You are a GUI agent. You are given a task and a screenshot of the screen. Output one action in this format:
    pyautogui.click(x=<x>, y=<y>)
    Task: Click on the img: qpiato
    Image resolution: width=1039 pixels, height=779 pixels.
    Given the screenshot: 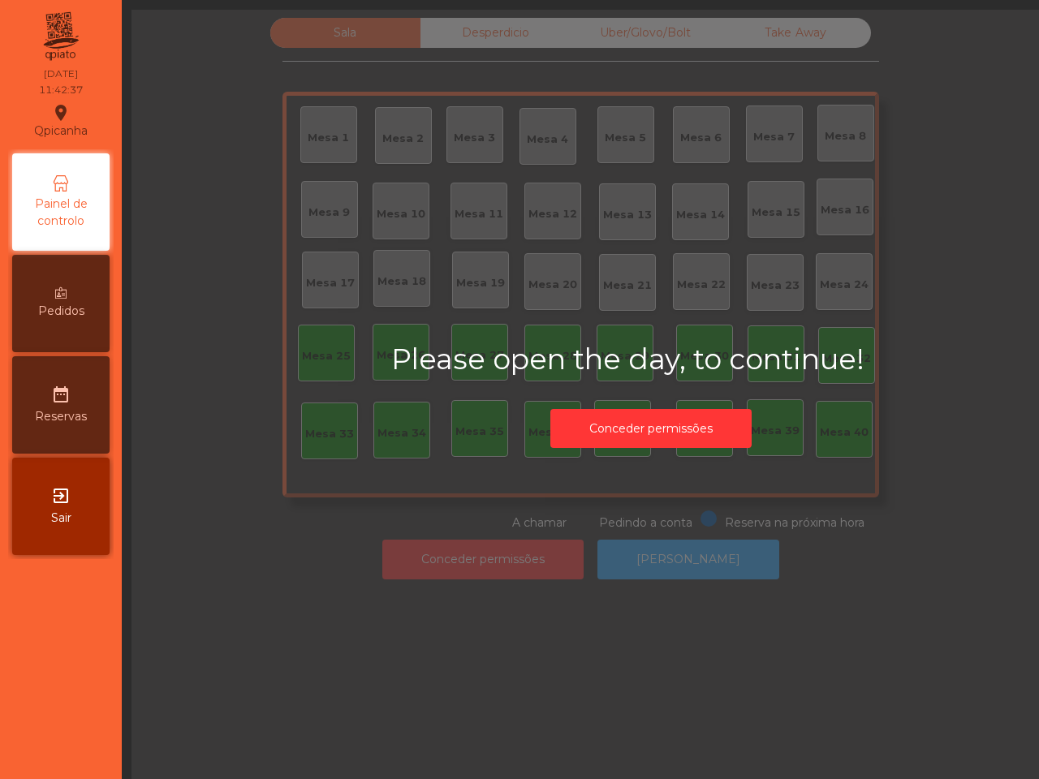 What is the action you would take?
    pyautogui.click(x=60, y=37)
    